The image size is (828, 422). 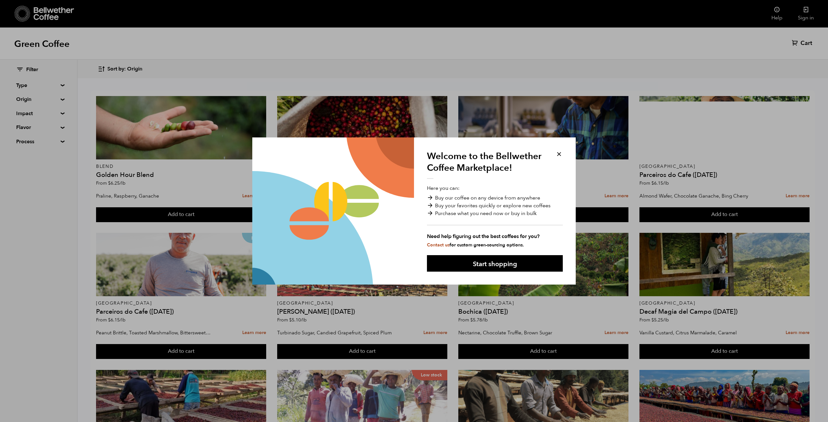 What do you see at coordinates (495, 263) in the screenshot?
I see `button: Start shopping` at bounding box center [495, 263].